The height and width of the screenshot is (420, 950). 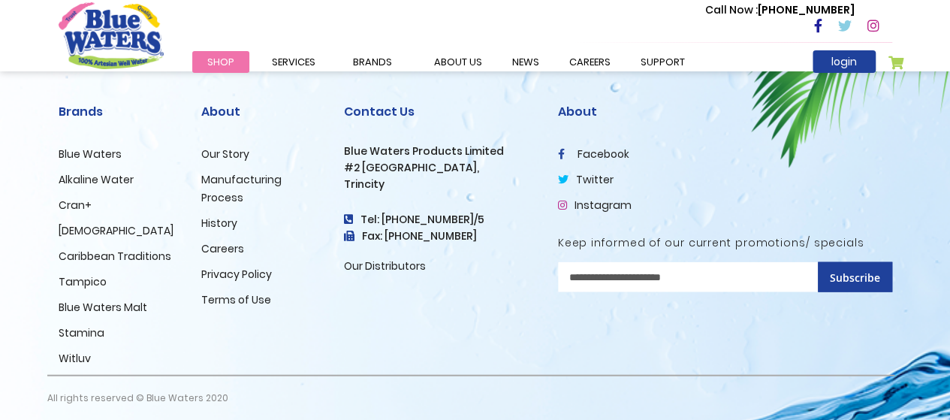 I want to click on a: Instagram, so click(x=595, y=205).